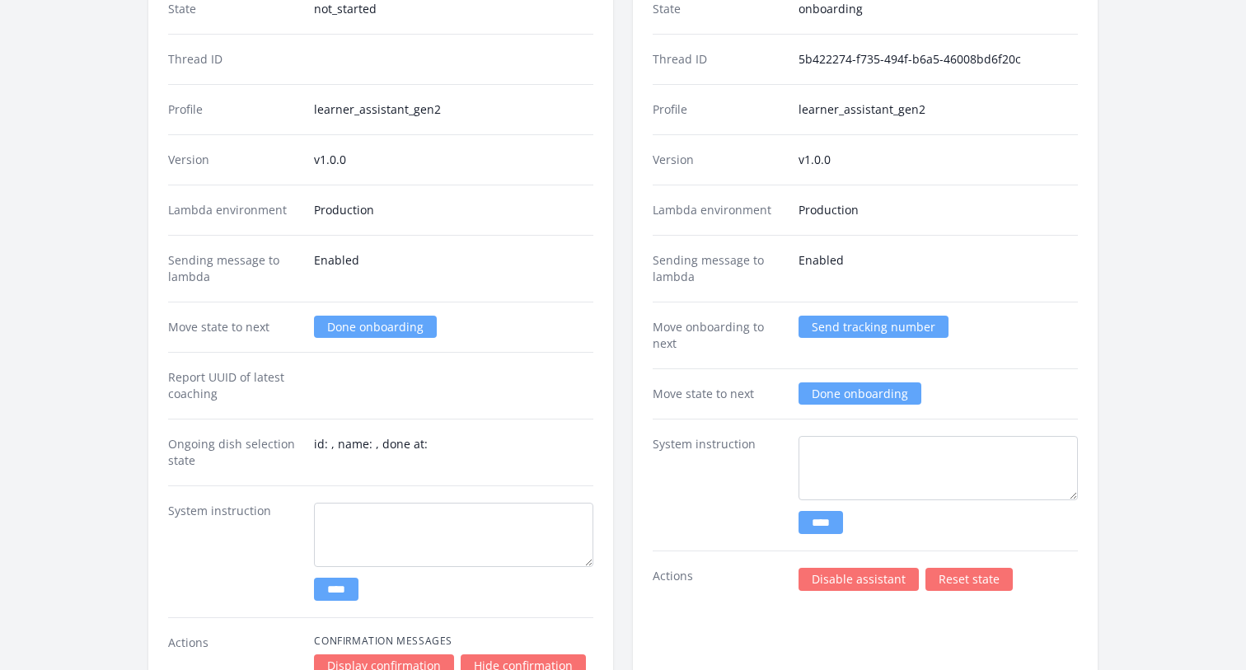 The width and height of the screenshot is (1246, 670). Describe the element at coordinates (859, 579) in the screenshot. I see `a: Disable assistant` at that location.